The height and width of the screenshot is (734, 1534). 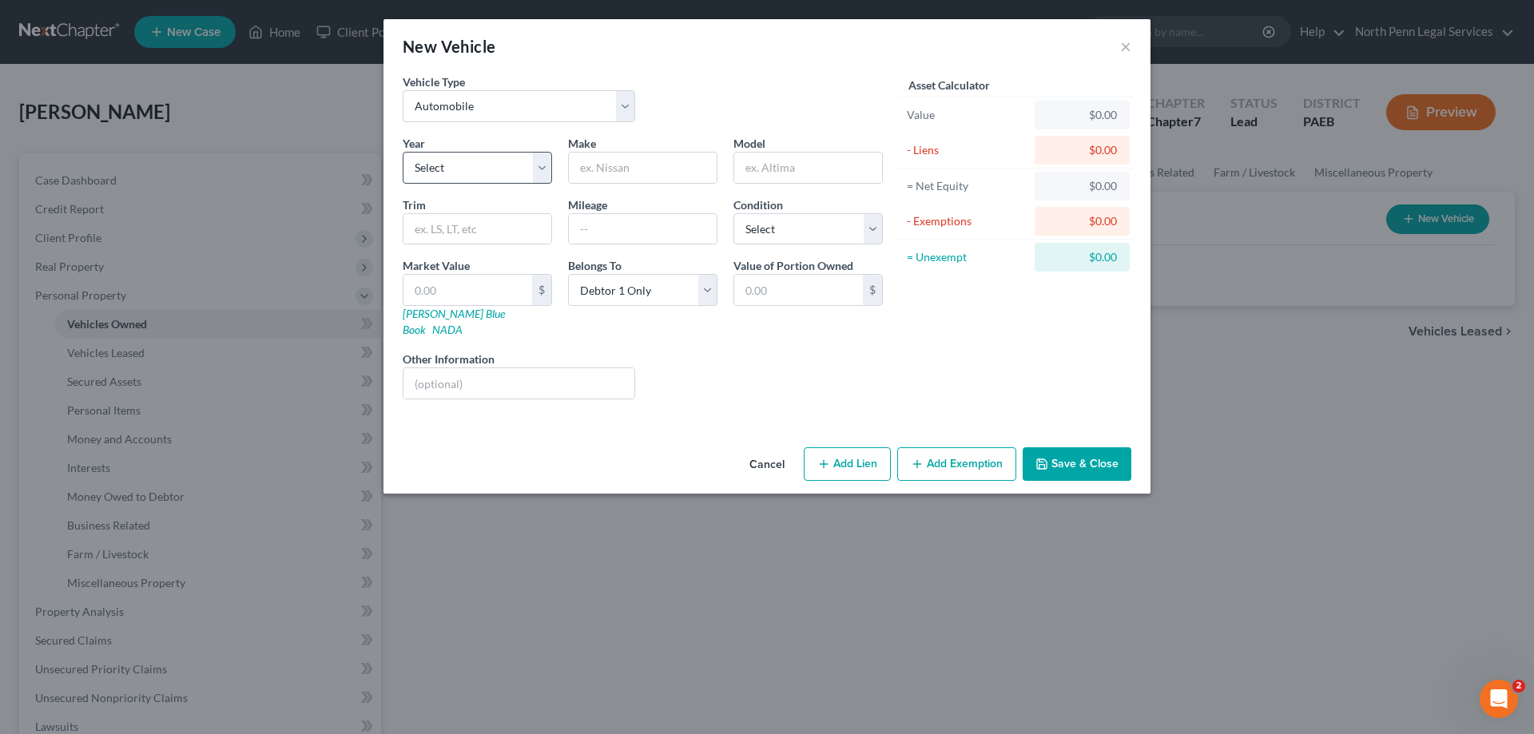 I want to click on div: - Liens, so click(x=967, y=150).